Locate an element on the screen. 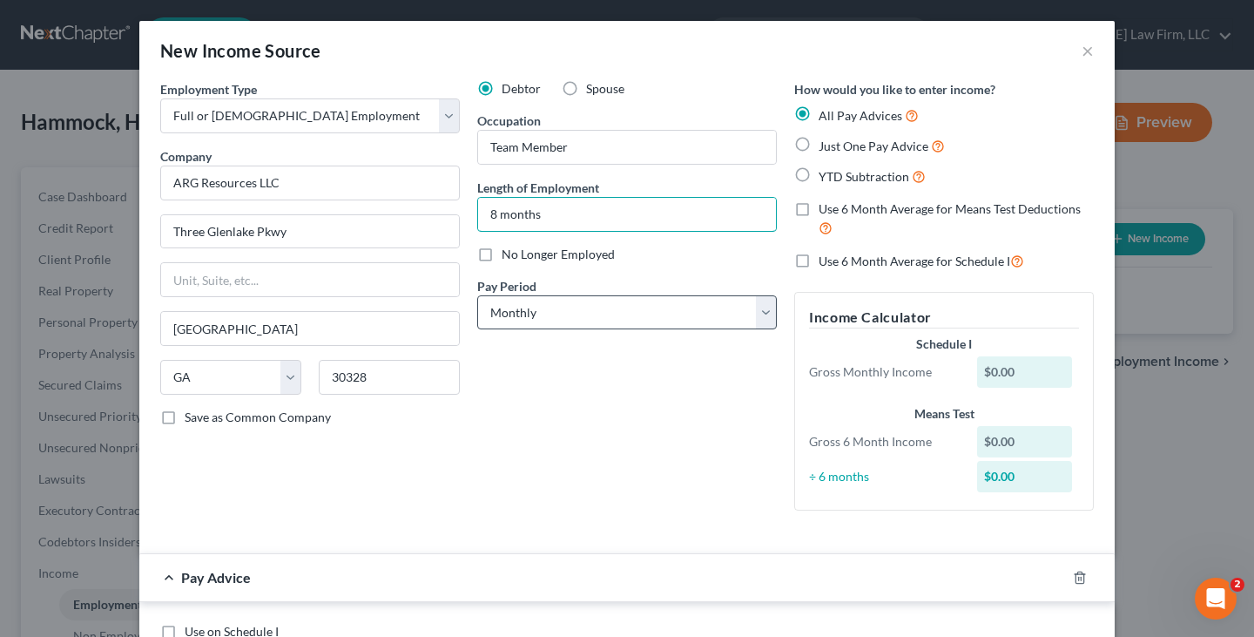  span: Spouse is located at coordinates (605, 88).